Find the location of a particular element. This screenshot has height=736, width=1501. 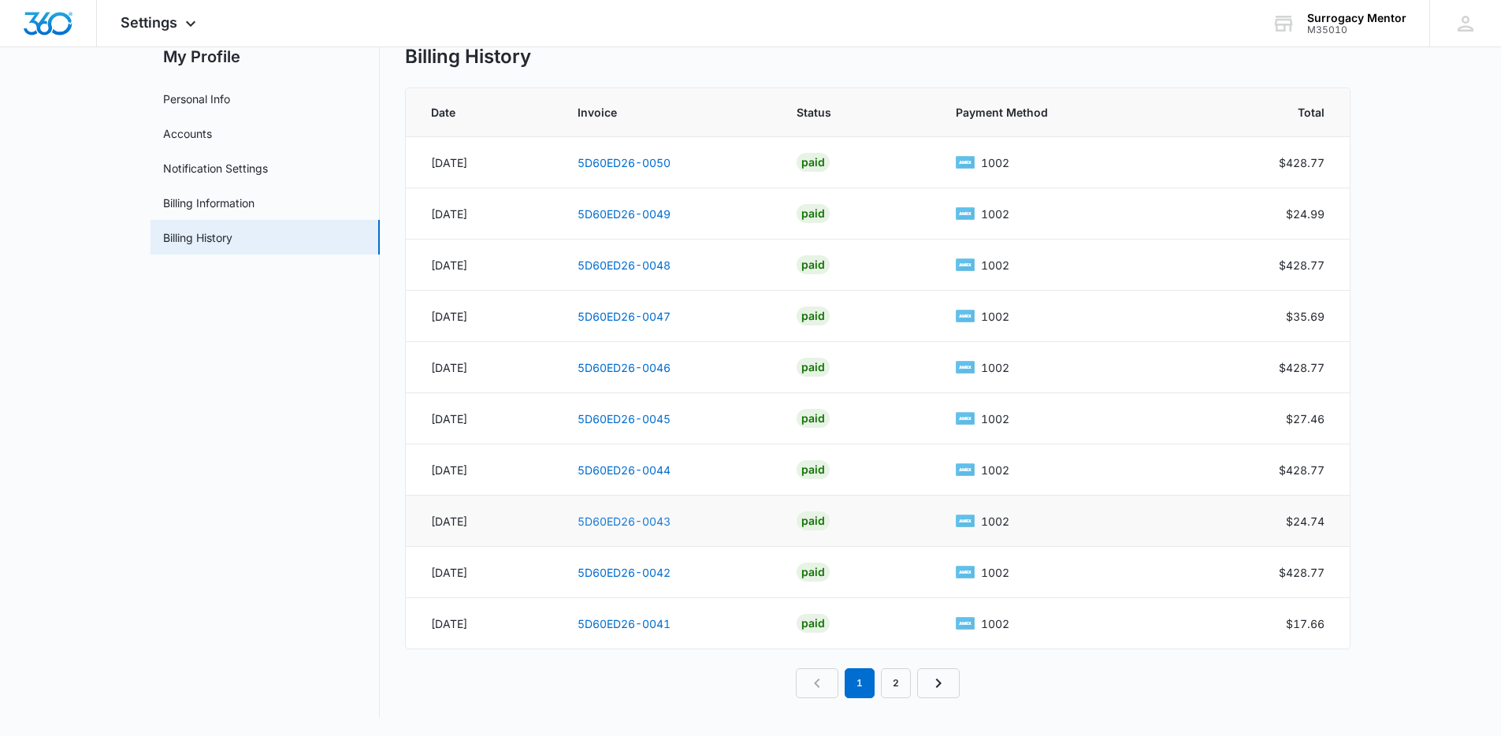

div: account name is located at coordinates (1357, 18).